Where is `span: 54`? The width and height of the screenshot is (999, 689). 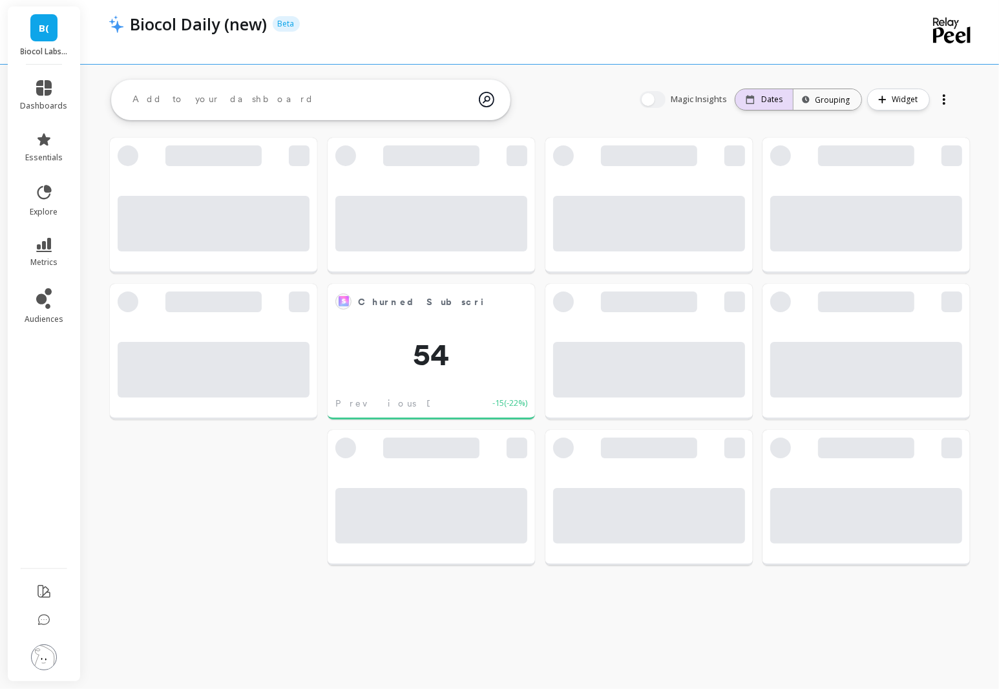 span: 54 is located at coordinates (431, 354).